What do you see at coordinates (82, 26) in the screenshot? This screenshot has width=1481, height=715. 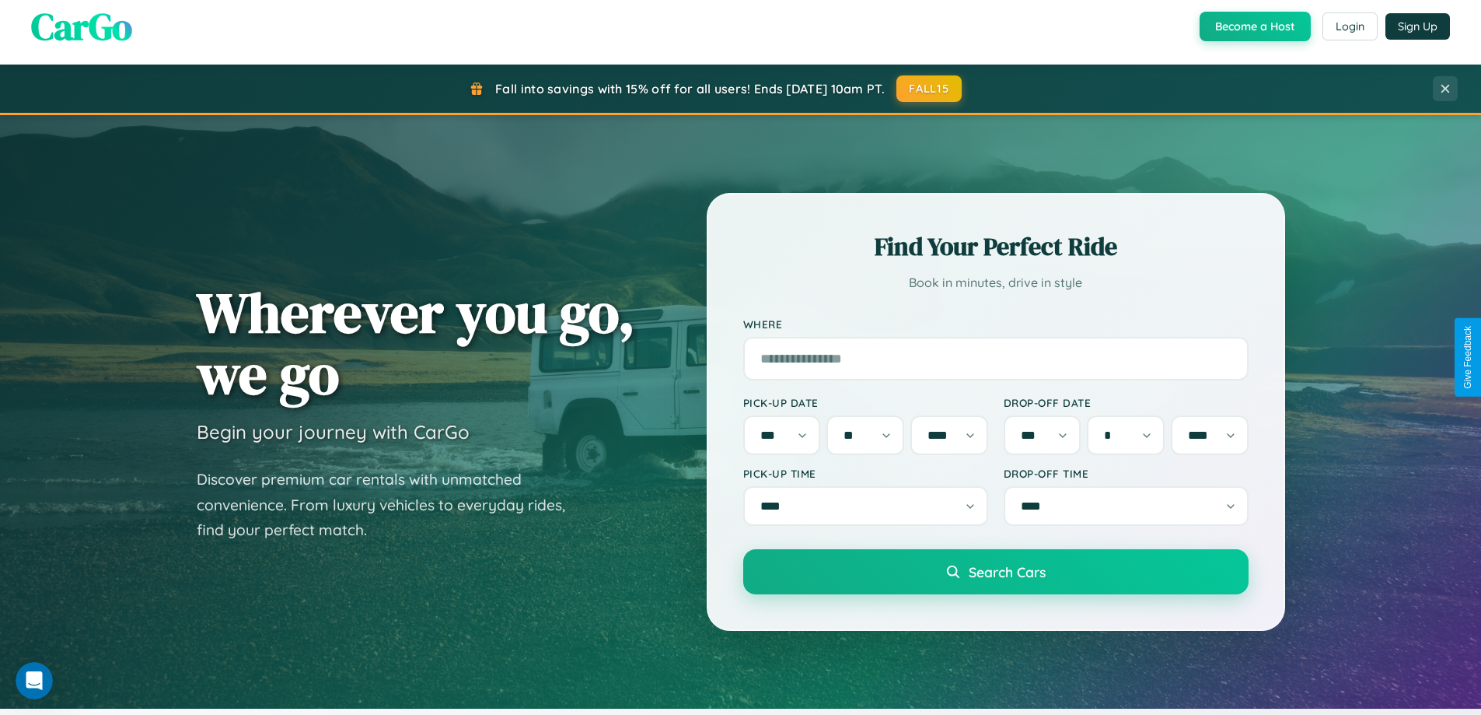 I see `span: CarGo` at bounding box center [82, 26].